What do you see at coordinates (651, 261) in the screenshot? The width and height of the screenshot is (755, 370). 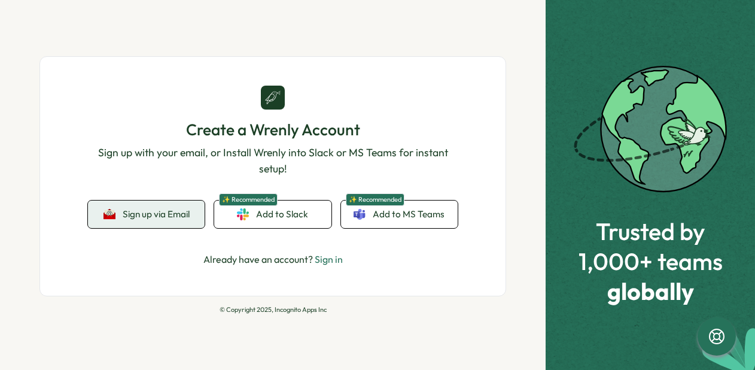 I see `span: 1,000+ teams` at bounding box center [651, 261].